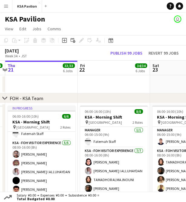 The width and height of the screenshot is (186, 202). I want to click on span: Thu, so click(11, 65).